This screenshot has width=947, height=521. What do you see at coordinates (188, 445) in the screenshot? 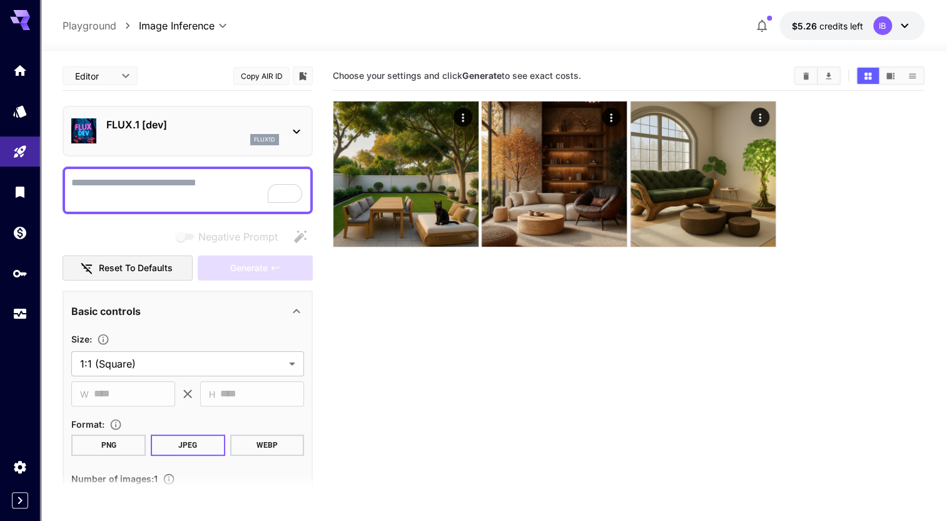
I see `button: JPEG` at bounding box center [188, 445].